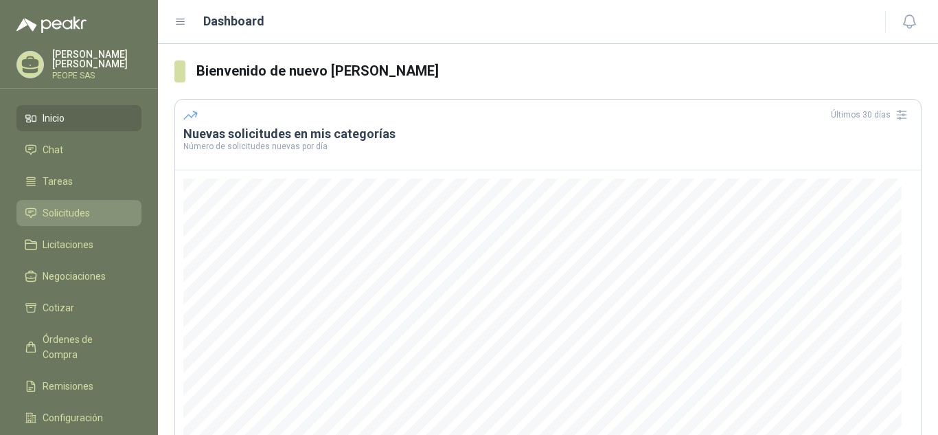 This screenshot has height=435, width=938. I want to click on span: Cotizar, so click(58, 308).